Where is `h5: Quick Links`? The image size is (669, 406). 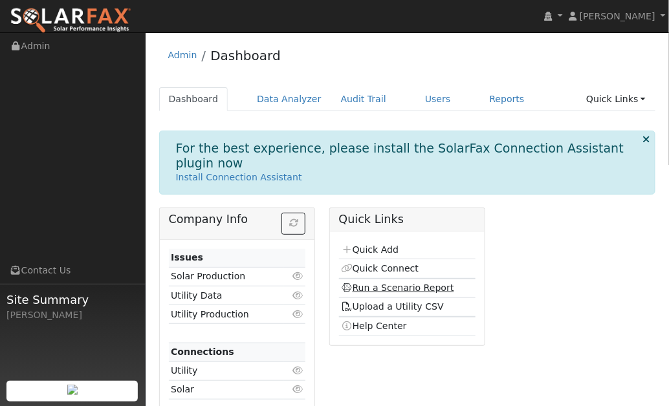
h5: Quick Links is located at coordinates (408, 219).